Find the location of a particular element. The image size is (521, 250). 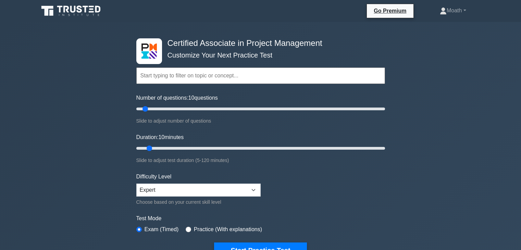

input: Start typing to filter on topic or concept... is located at coordinates (261, 76).